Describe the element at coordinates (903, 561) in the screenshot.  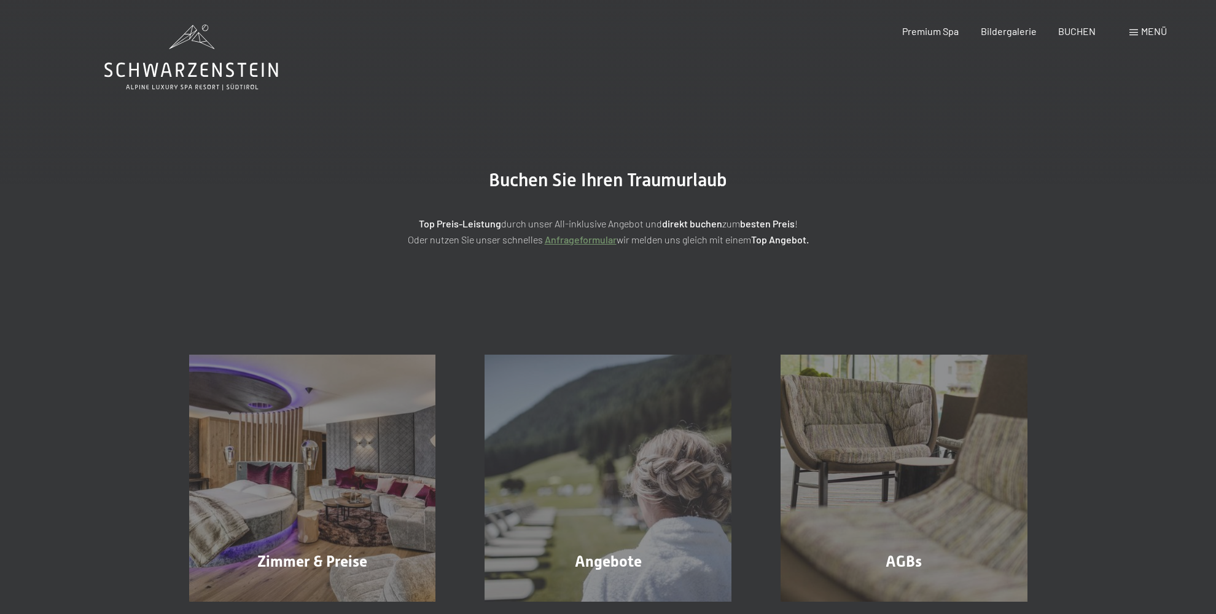
I see `span: AGBs` at that location.